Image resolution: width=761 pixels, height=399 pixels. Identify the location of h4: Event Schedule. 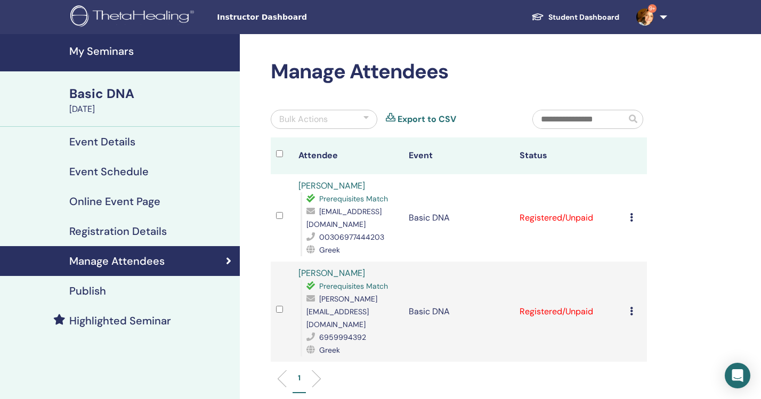
(109, 172).